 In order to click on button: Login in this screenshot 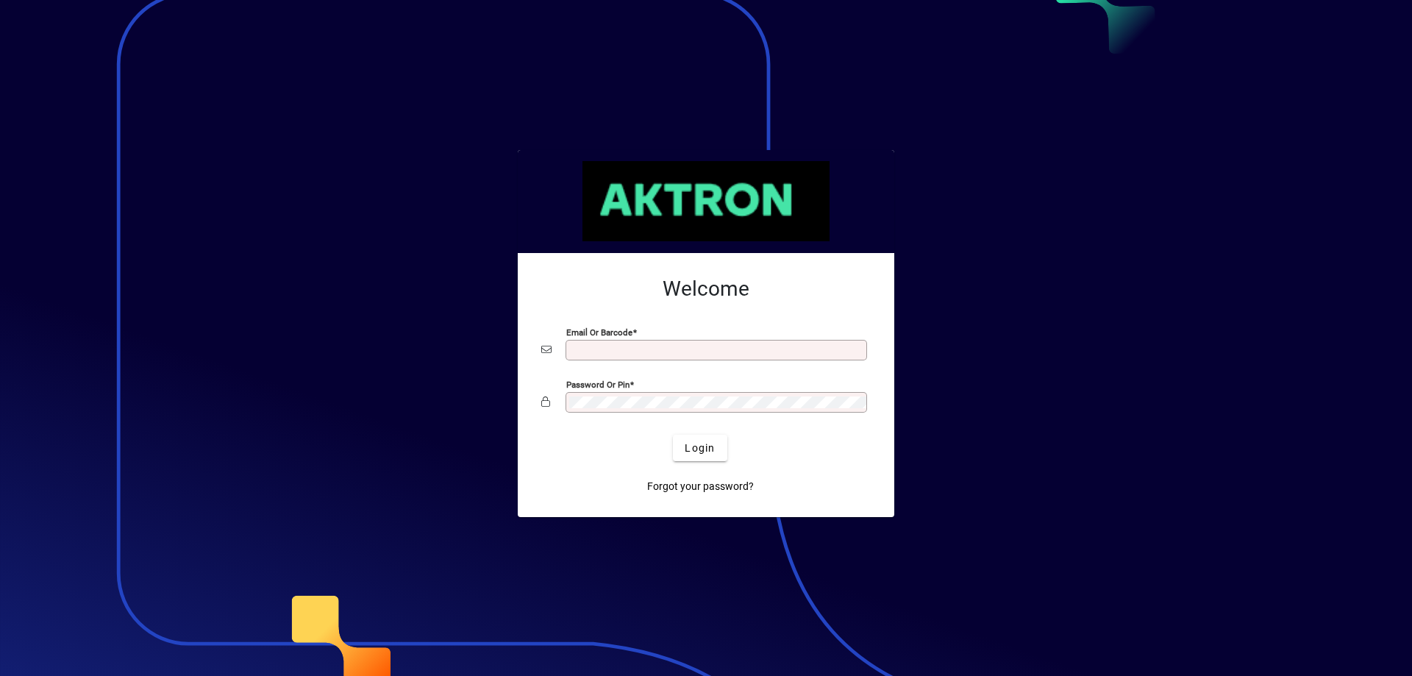, I will do `click(699, 448)`.